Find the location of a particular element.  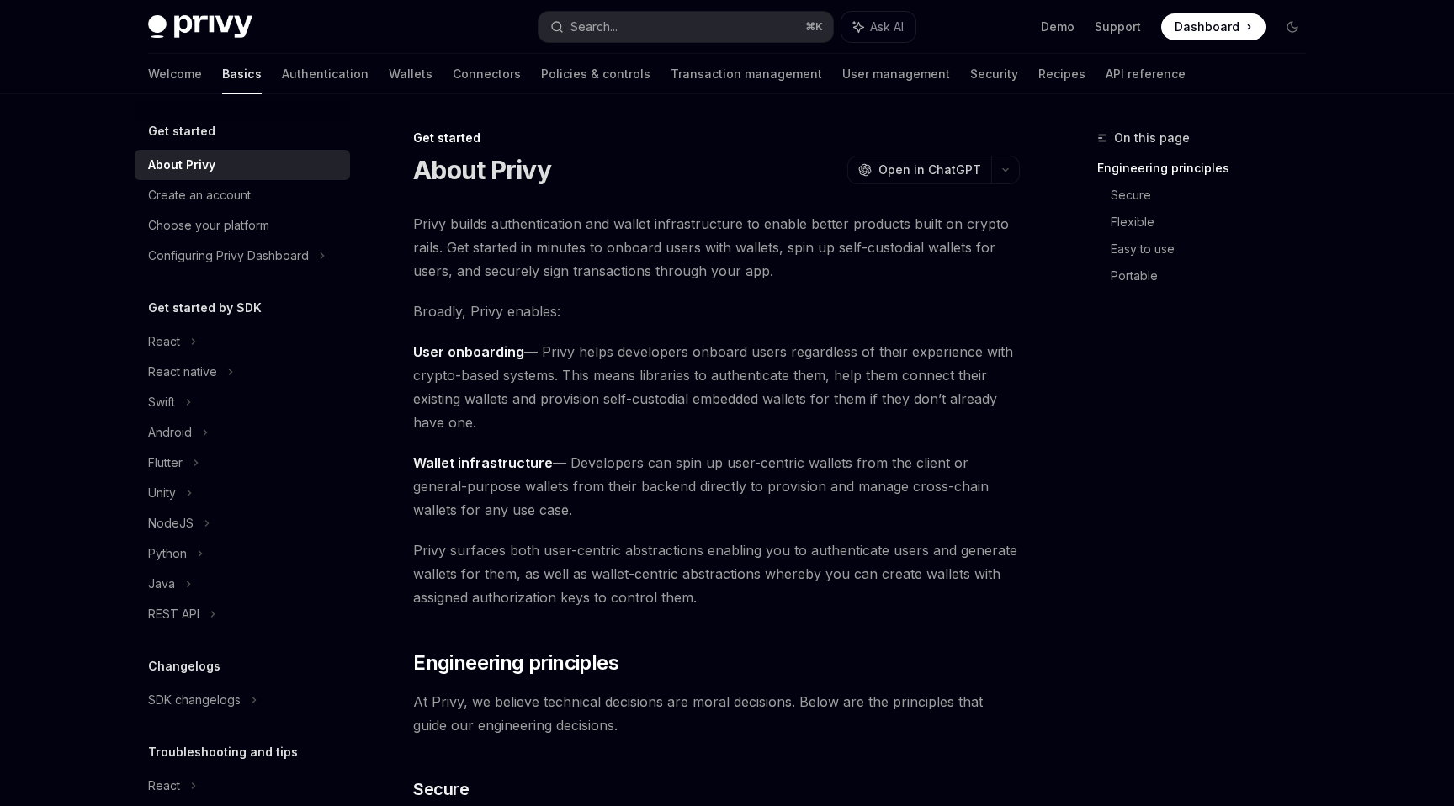

div: Choose your platform is located at coordinates (209, 226).